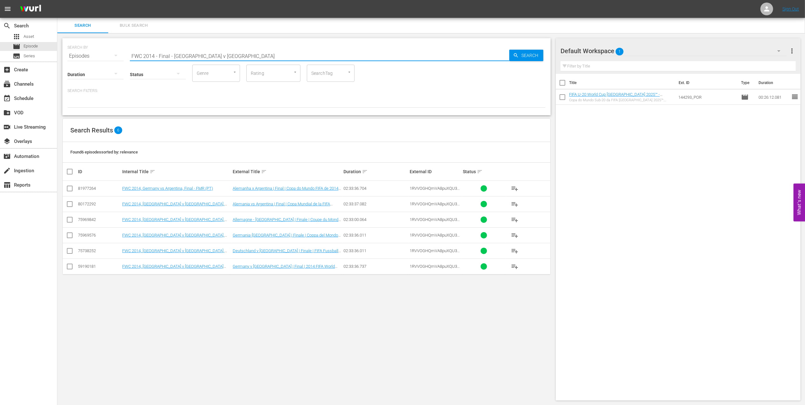 This screenshot has height=405, width=805. I want to click on span: menu, so click(8, 9).